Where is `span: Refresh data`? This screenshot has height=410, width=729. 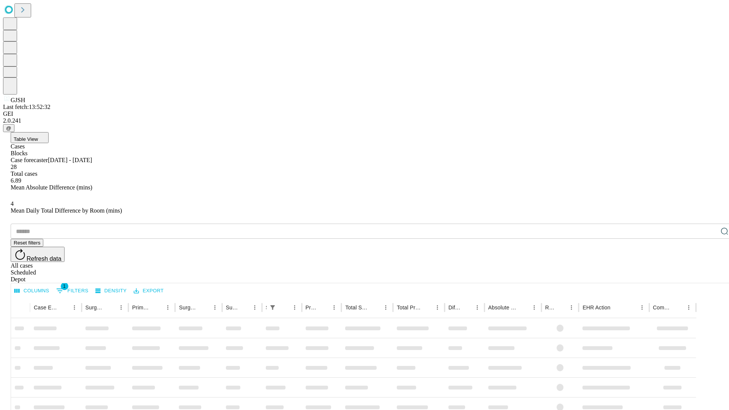 span: Refresh data is located at coordinates (44, 258).